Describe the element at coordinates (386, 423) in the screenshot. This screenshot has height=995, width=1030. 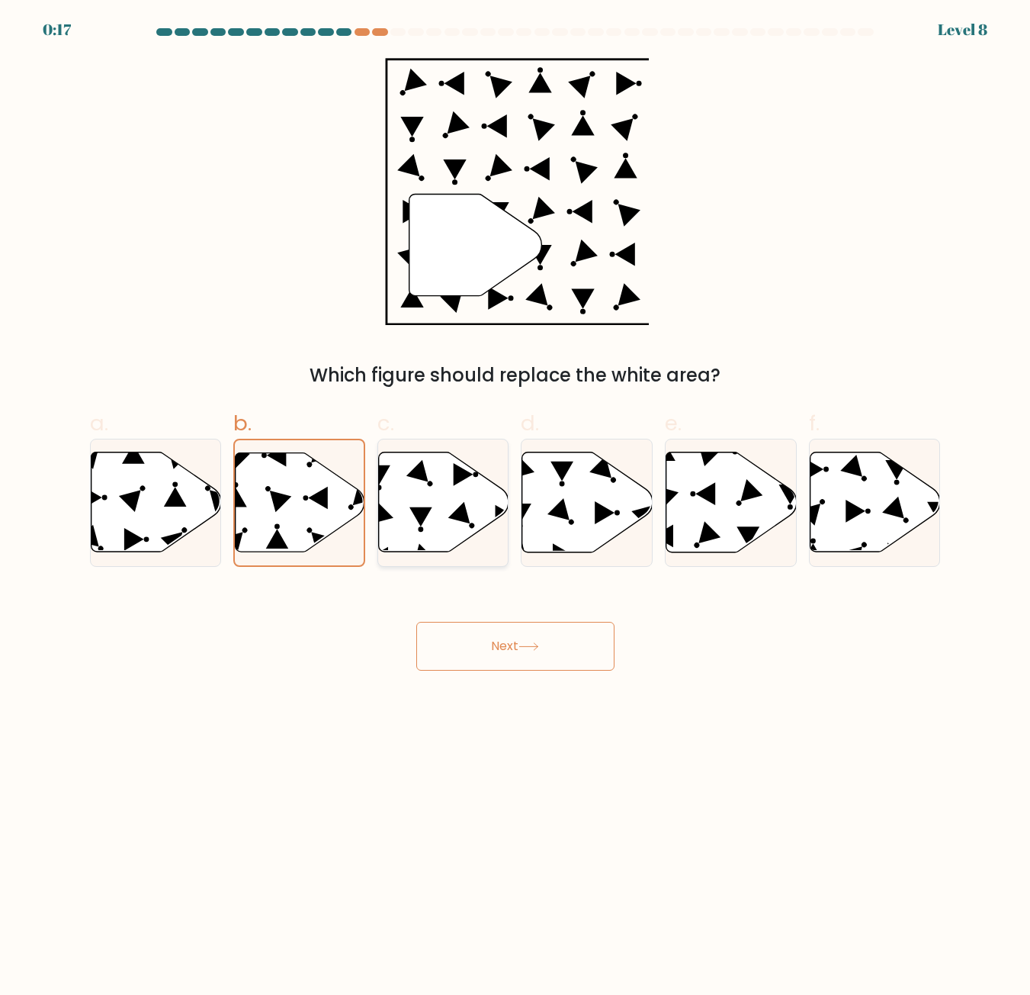
I see `span: c.` at that location.